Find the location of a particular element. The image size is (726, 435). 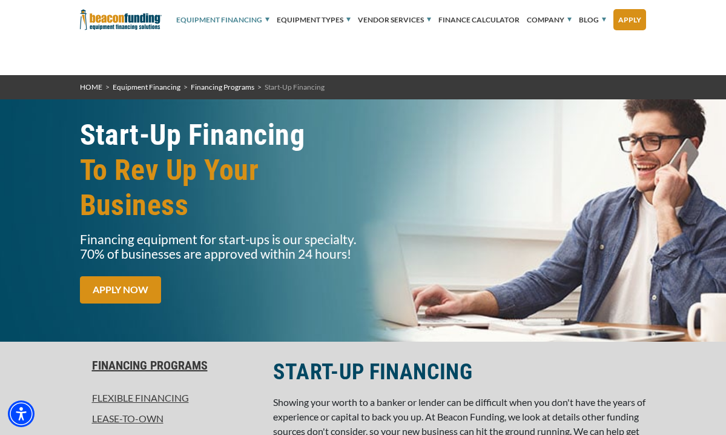

a: Blog is located at coordinates (593, 20).